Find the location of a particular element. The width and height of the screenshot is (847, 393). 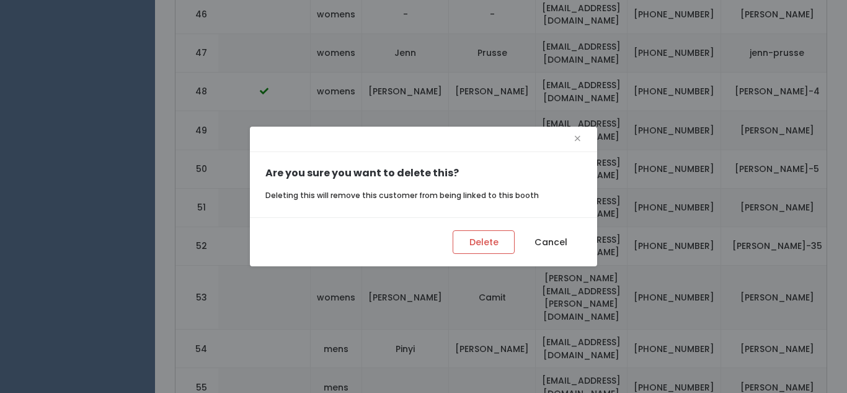

h5: Are you sure you want to delete this? is located at coordinates (424, 173).